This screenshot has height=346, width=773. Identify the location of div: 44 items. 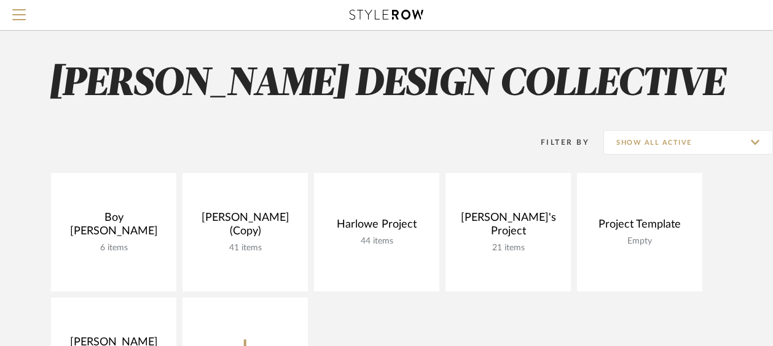
(377, 241).